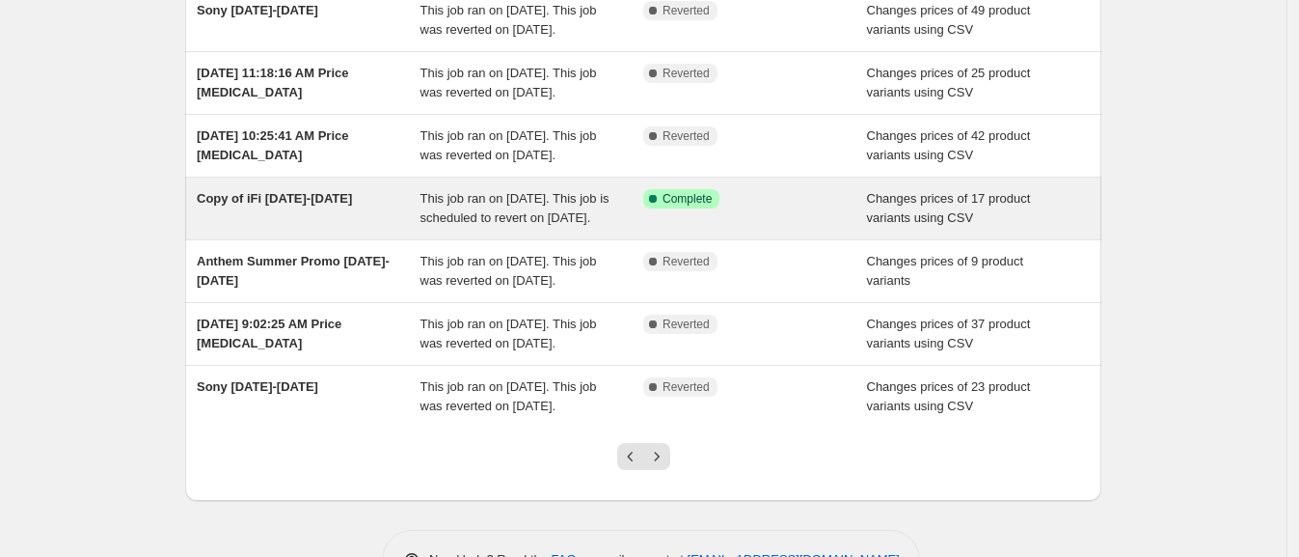  I want to click on button: Next, so click(657, 456).